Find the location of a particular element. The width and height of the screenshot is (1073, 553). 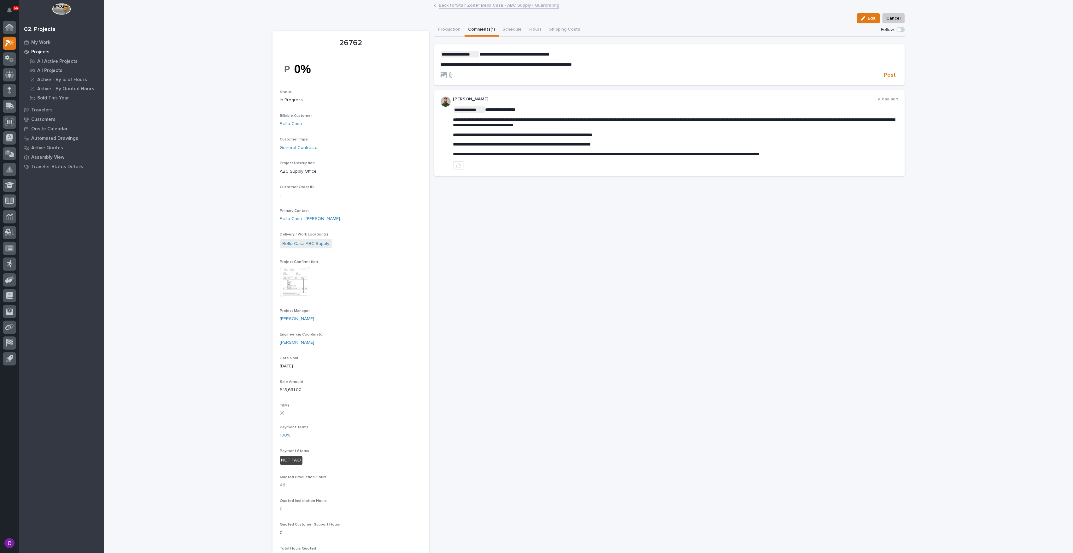

span: Status is located at coordinates (286, 92).